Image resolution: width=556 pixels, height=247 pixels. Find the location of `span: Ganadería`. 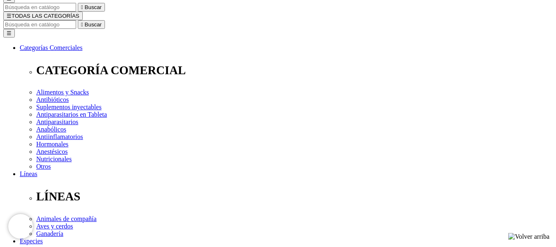

span: Ganadería is located at coordinates (50, 233).